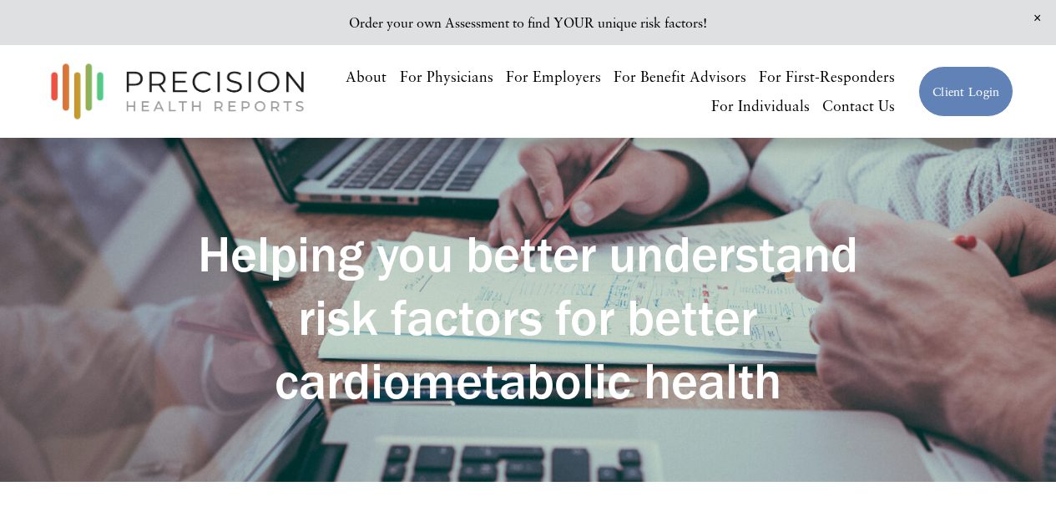 Image resolution: width=1056 pixels, height=527 pixels. Describe the element at coordinates (680, 76) in the screenshot. I see `a: For Benefit Advisors` at that location.